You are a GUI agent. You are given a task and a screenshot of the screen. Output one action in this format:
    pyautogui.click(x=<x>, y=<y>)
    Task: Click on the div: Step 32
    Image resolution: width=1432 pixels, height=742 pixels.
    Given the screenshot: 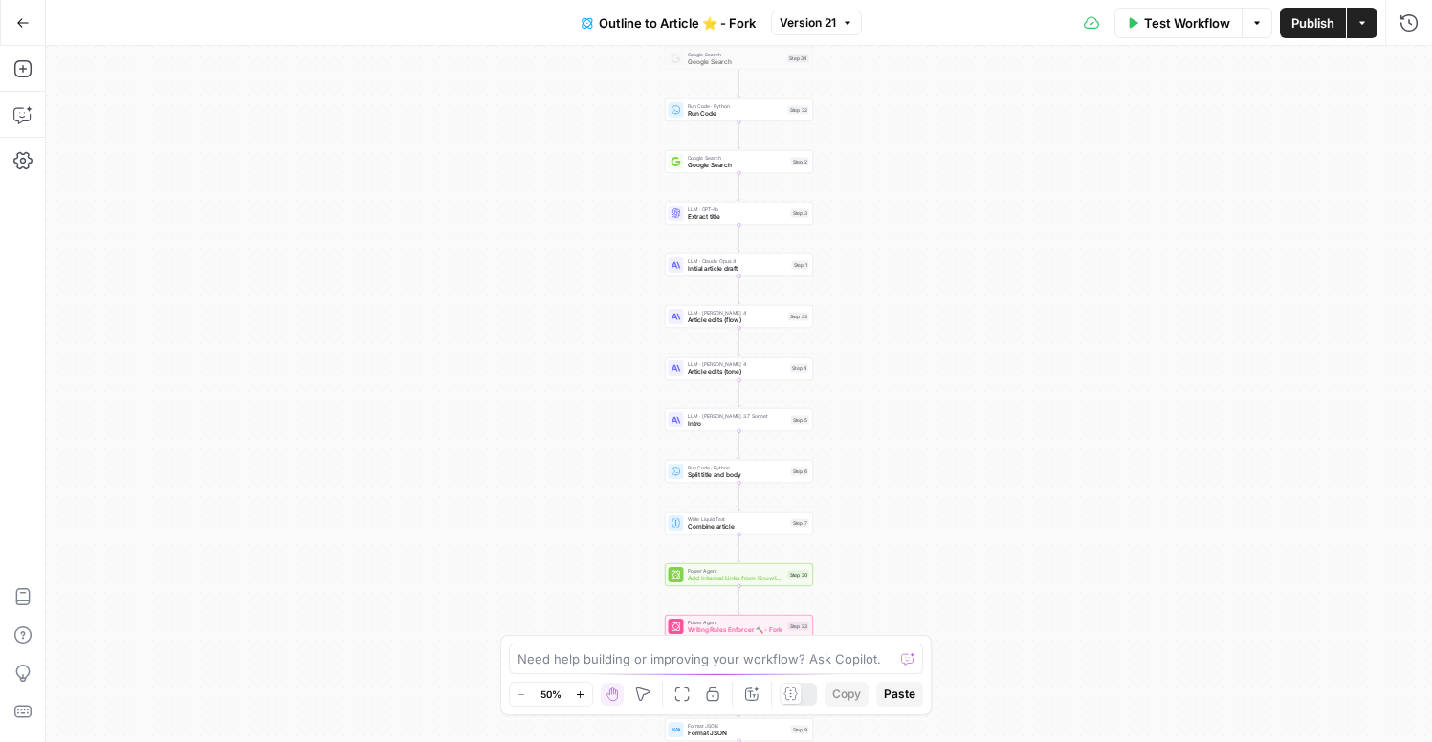 What is the action you would take?
    pyautogui.click(x=799, y=110)
    